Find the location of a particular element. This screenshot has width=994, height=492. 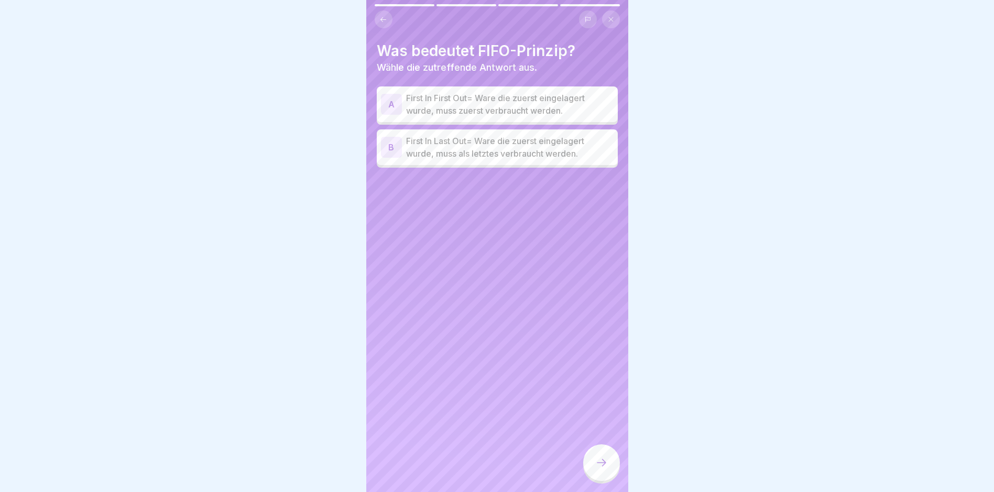

p: First In First Out= Ware die zuerst eingelagert wurde, muss zuerst verbraucht werden. is located at coordinates (510, 104).